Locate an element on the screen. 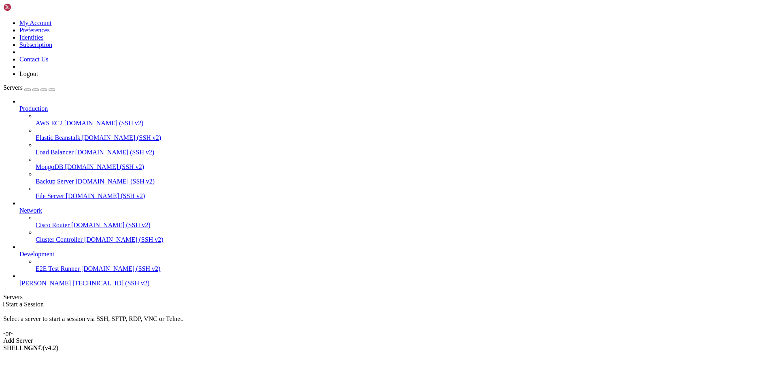 The image size is (777, 382). li: Network is located at coordinates (397, 222).